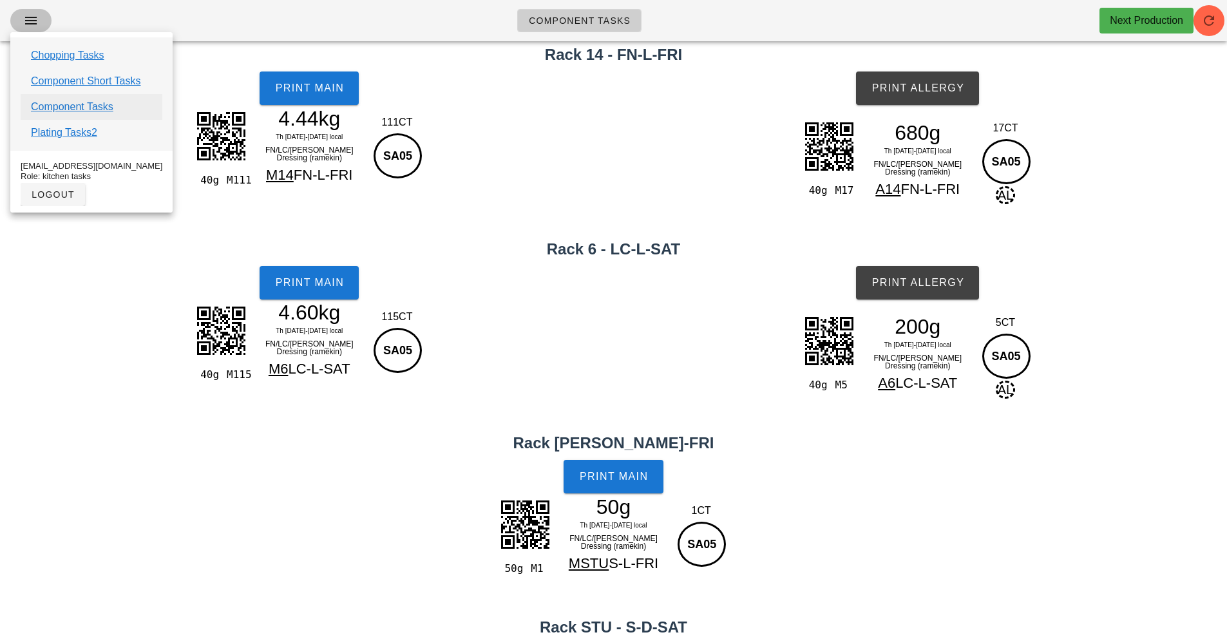  What do you see at coordinates (68, 55) in the screenshot?
I see `a: Chopping Tasks` at bounding box center [68, 55].